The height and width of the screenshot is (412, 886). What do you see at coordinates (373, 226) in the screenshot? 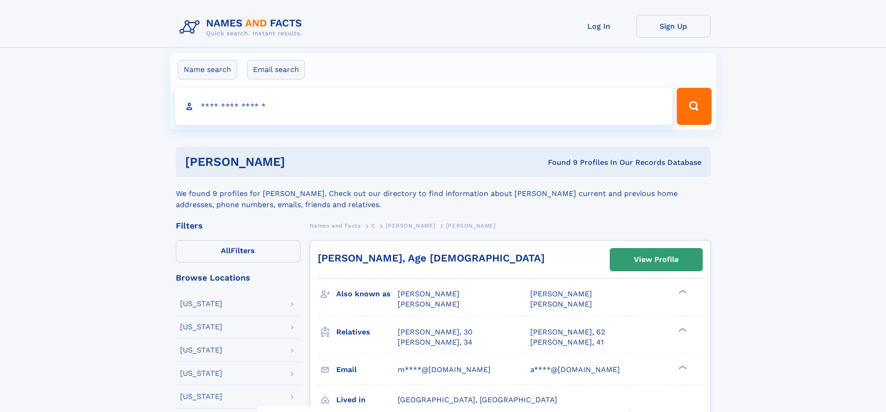
I see `span: C` at bounding box center [373, 226].